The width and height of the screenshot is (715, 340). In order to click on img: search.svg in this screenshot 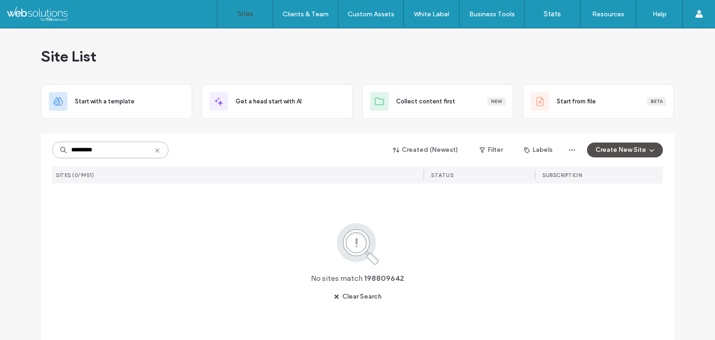, I will do `click(357, 243)`.